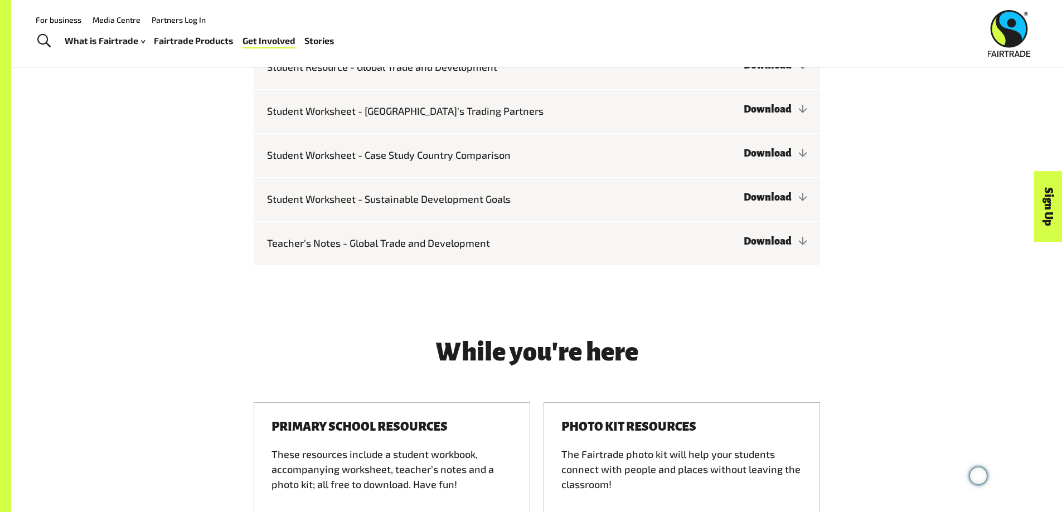  What do you see at coordinates (116, 20) in the screenshot?
I see `a: Media Centre` at bounding box center [116, 20].